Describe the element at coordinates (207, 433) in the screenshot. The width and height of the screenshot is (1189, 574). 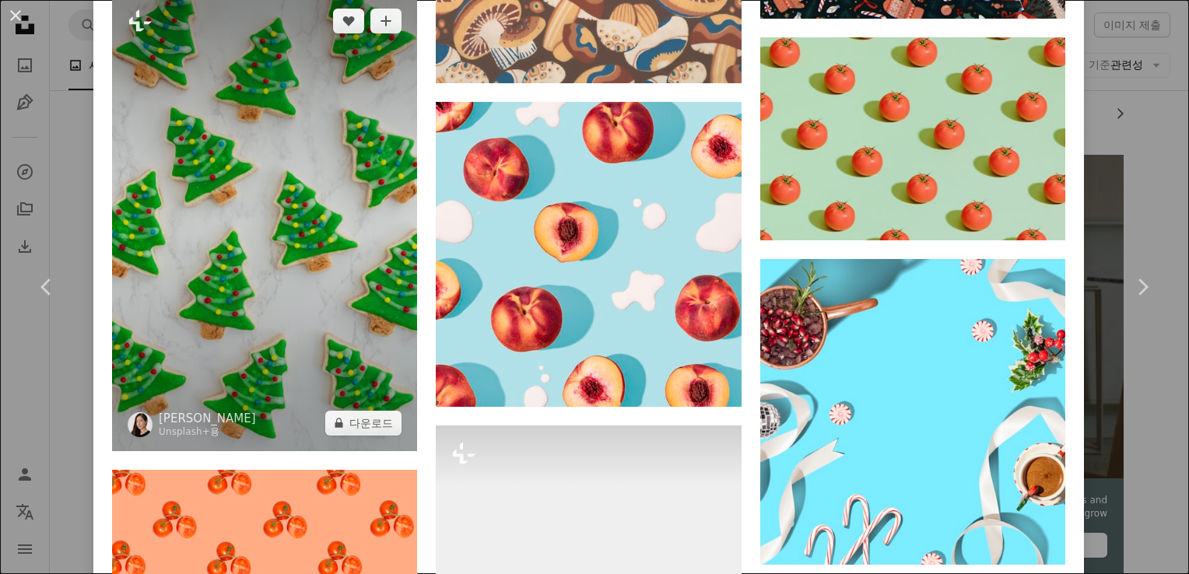
I see `div: 용` at that location.